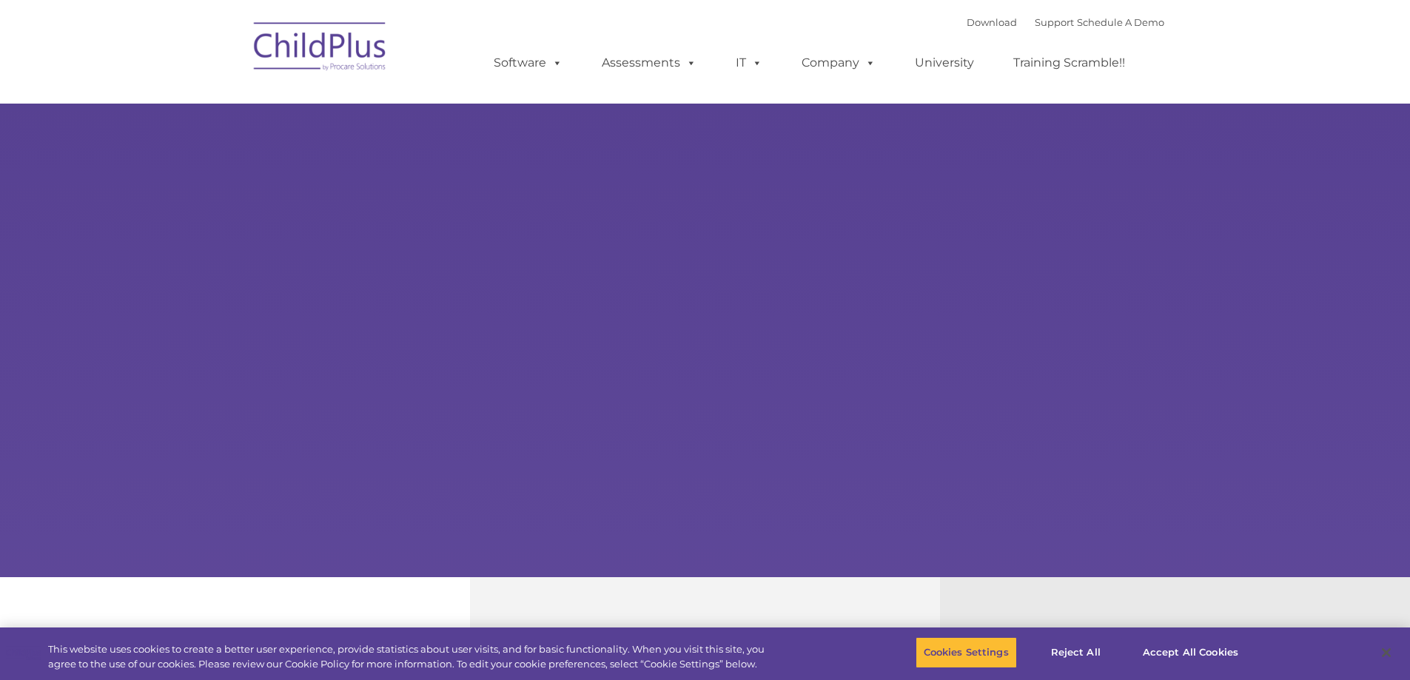  What do you see at coordinates (528, 63) in the screenshot?
I see `a: Software` at bounding box center [528, 63].